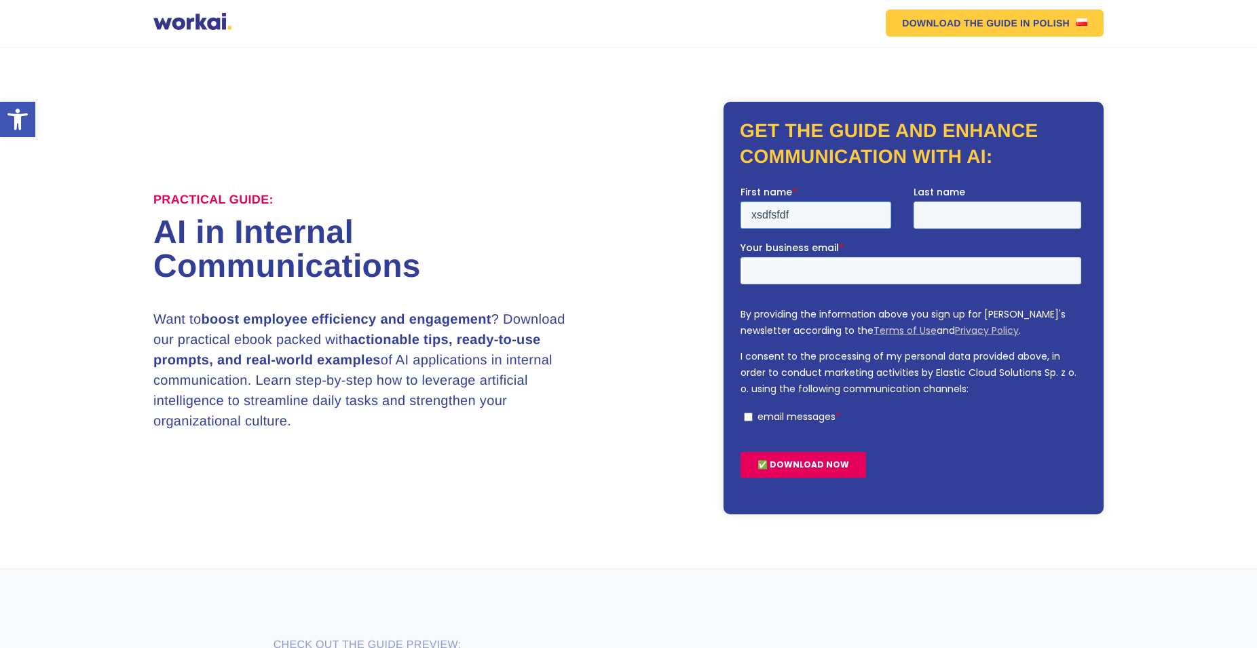  What do you see at coordinates (213, 200) in the screenshot?
I see `label: Practical Guide:` at bounding box center [213, 200].